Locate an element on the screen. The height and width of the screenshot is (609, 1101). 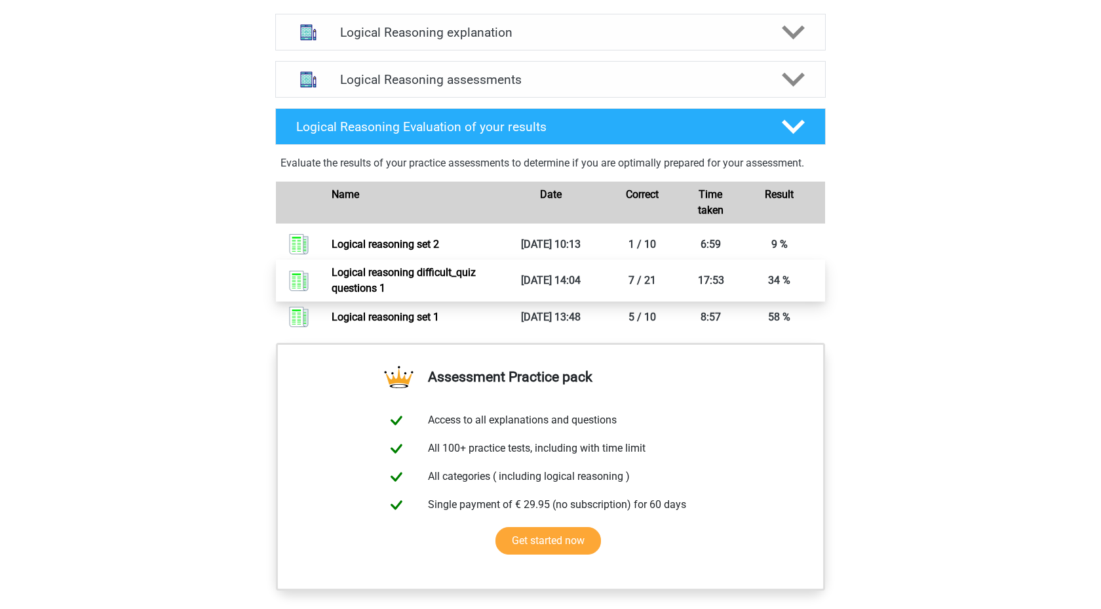
a: Logical Reasoning Evaluation of your results is located at coordinates (551, 127).